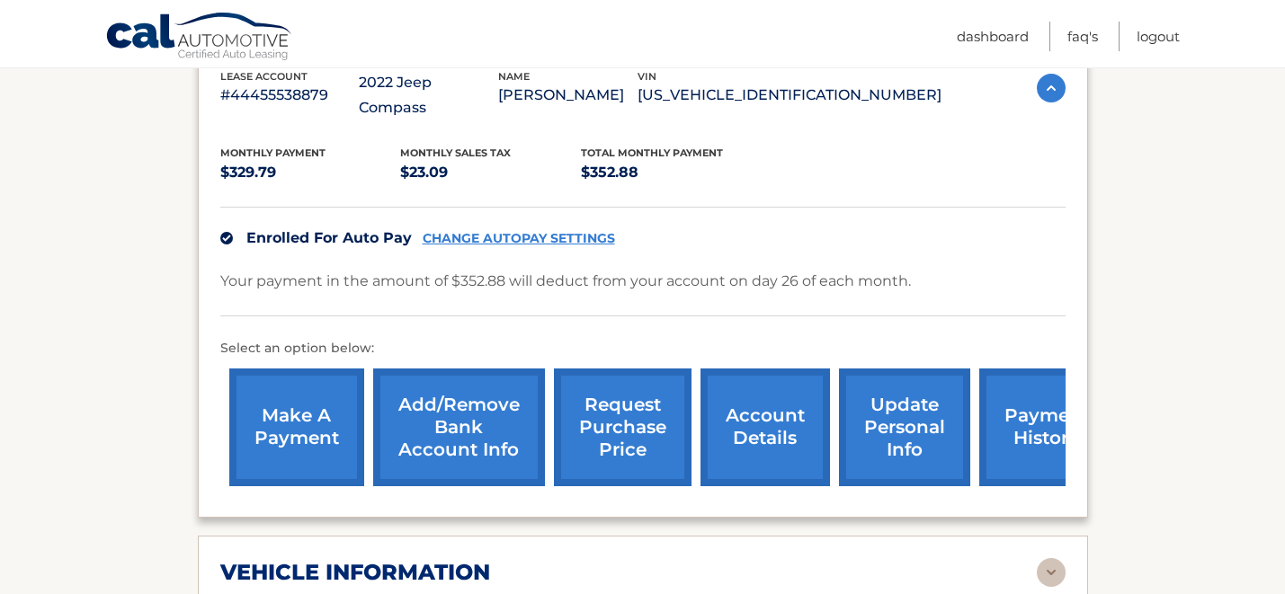 The image size is (1285, 594). I want to click on a: Logout, so click(1158, 36).